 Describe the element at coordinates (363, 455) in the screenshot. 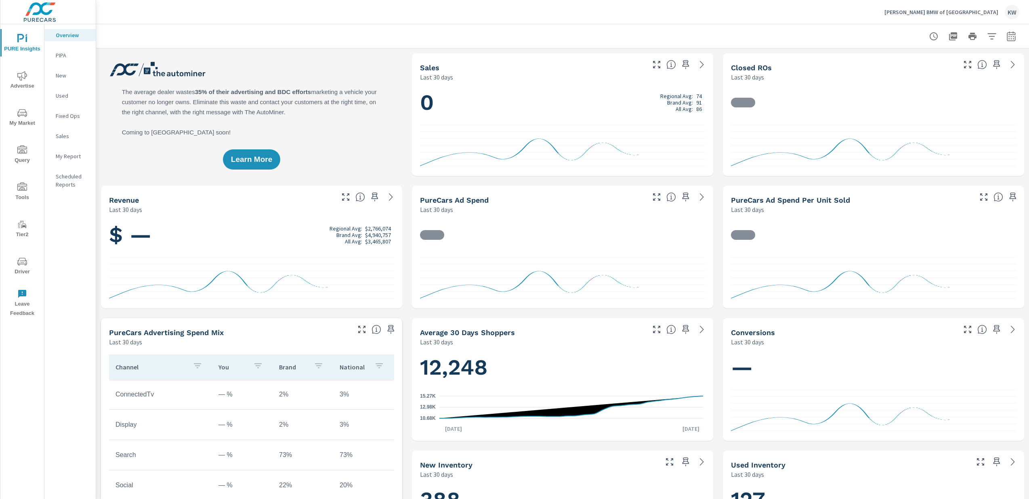

I see `td: 73%` at that location.